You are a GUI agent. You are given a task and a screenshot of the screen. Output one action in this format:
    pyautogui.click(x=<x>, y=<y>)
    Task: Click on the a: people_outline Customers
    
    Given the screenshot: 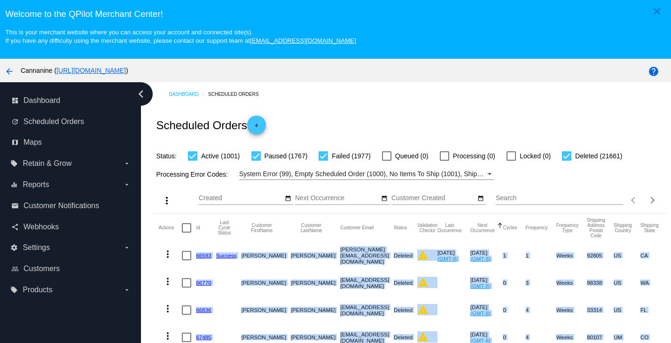 What is the action you would take?
    pyautogui.click(x=71, y=269)
    